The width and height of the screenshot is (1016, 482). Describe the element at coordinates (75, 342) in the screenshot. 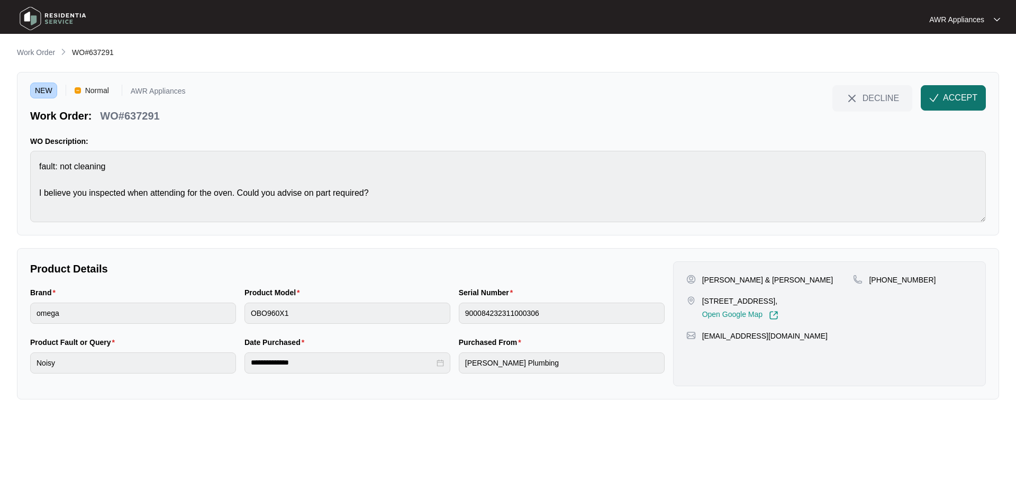

I see `label: Product Fault or Query` at that location.